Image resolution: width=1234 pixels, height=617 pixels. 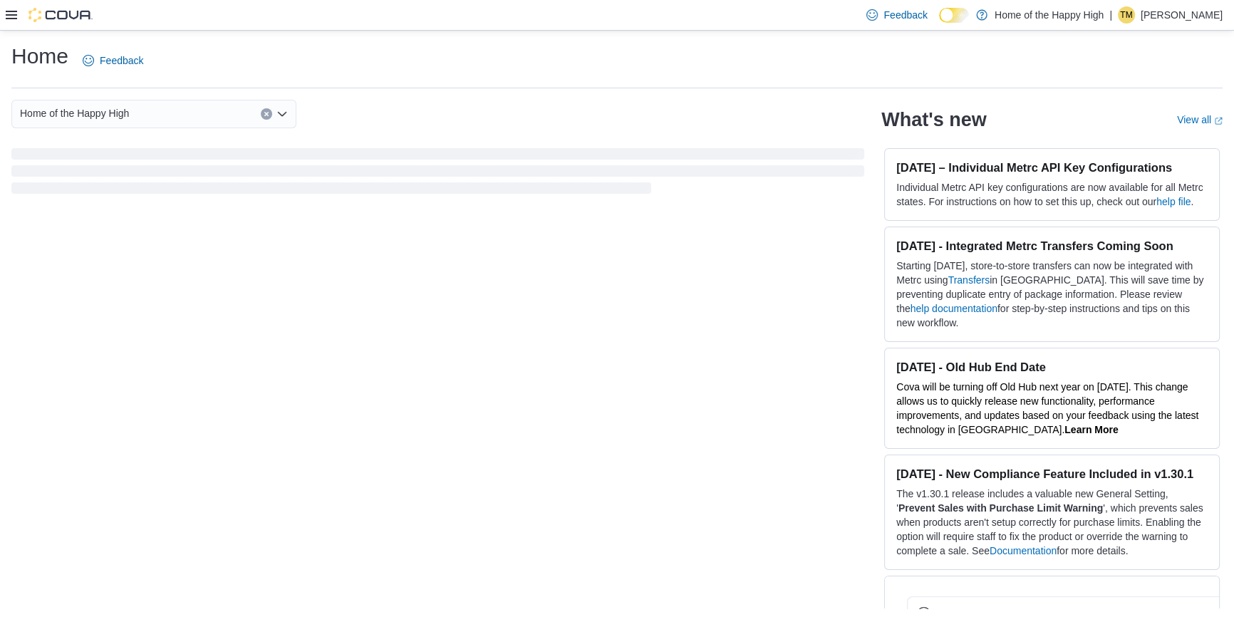 What do you see at coordinates (954, 308) in the screenshot?
I see `a: help documentation` at bounding box center [954, 308].